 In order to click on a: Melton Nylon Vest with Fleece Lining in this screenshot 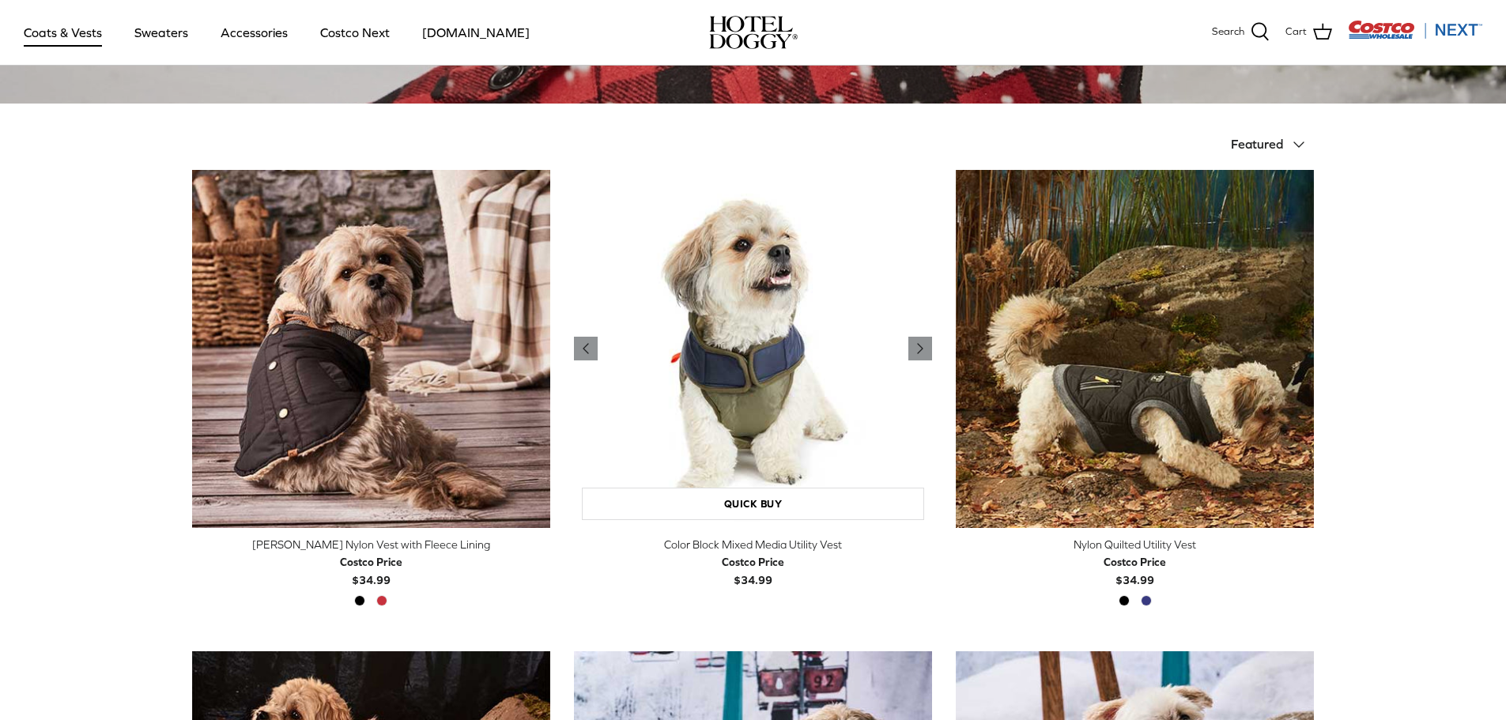, I will do `click(371, 349)`.